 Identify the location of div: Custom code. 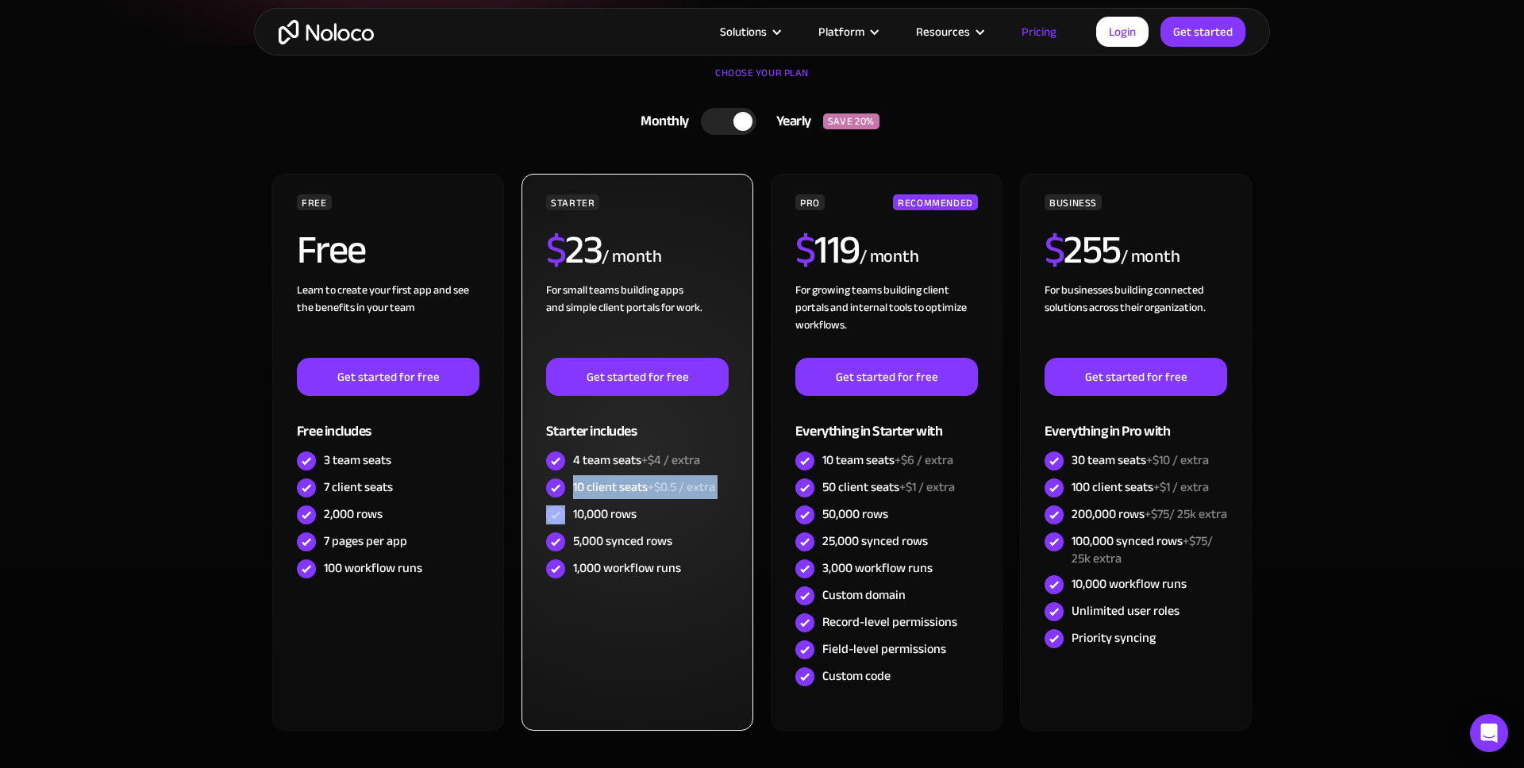
(856, 676).